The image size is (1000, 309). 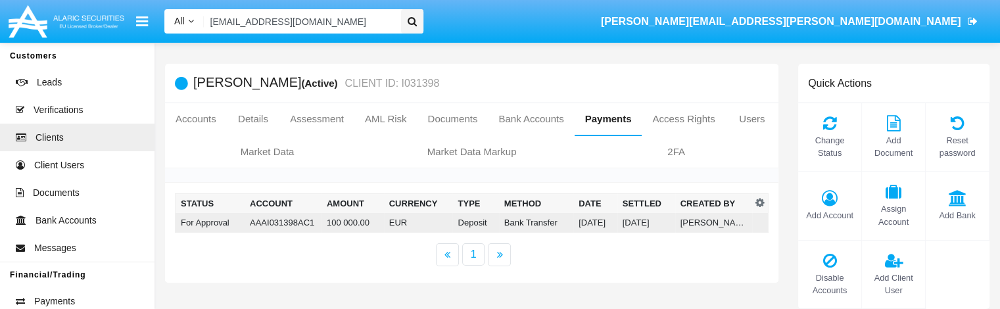 What do you see at coordinates (66, 220) in the screenshot?
I see `span: Bank Accounts` at bounding box center [66, 220].